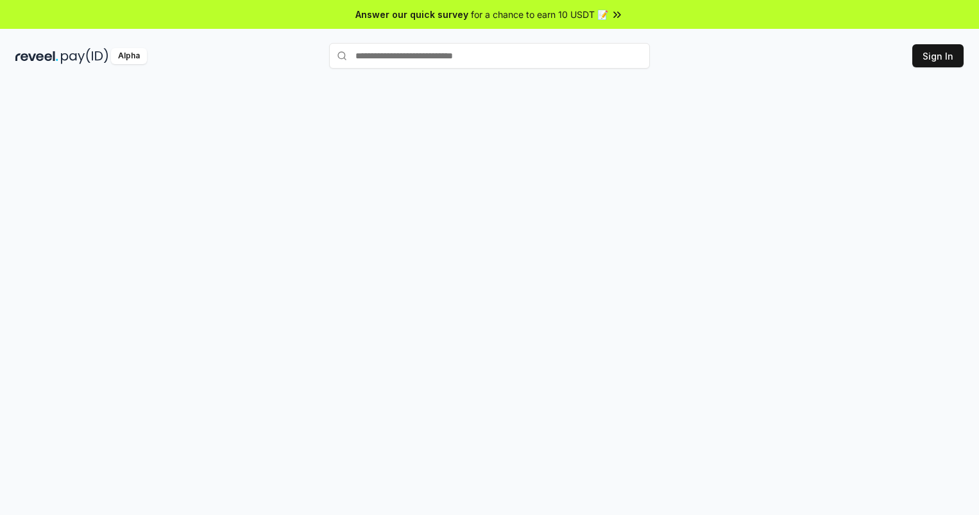 The image size is (979, 515). What do you see at coordinates (129, 56) in the screenshot?
I see `div: Alpha` at bounding box center [129, 56].